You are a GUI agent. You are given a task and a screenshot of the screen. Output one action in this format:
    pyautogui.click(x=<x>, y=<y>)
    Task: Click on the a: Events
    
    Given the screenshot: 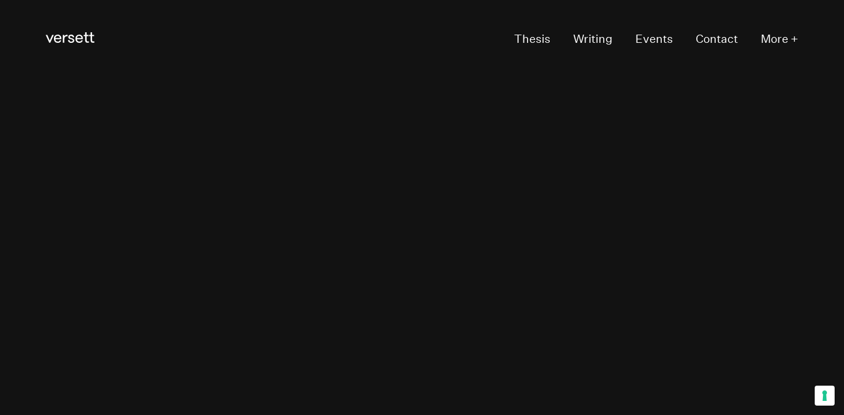 What is the action you would take?
    pyautogui.click(x=654, y=39)
    